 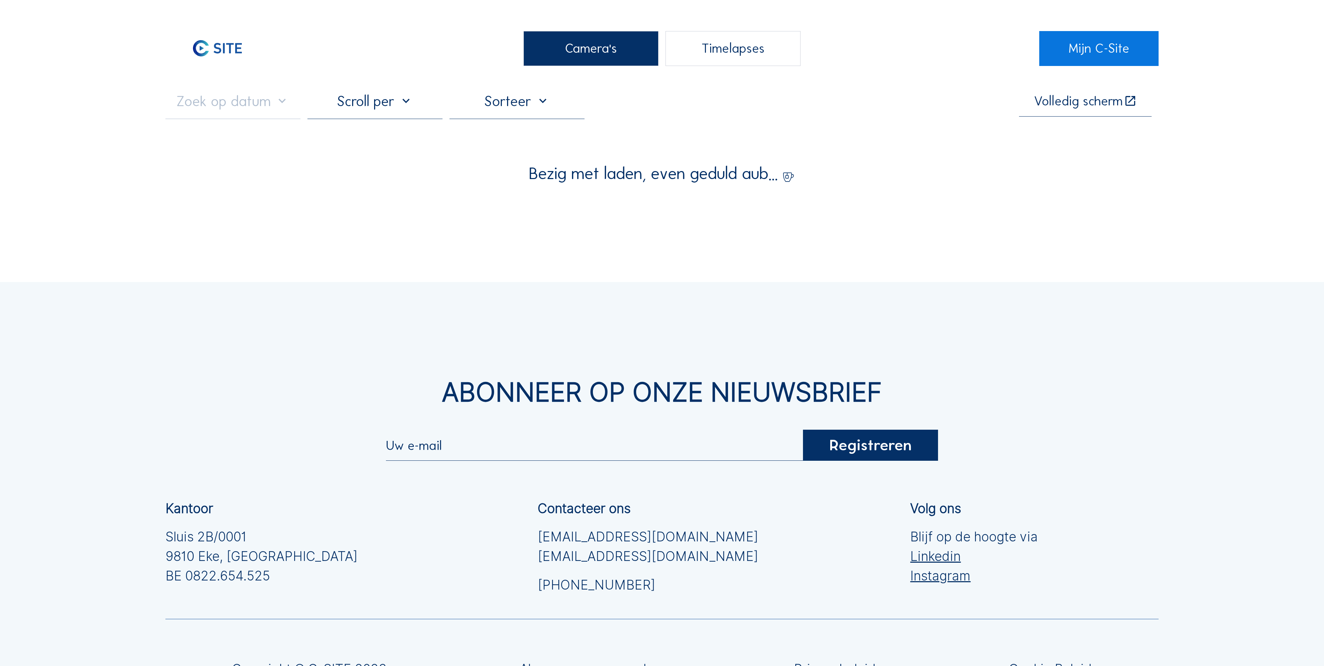 I want to click on input: Uw e-mail, so click(x=594, y=446).